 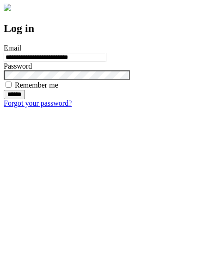 What do you see at coordinates (37, 103) in the screenshot?
I see `a: Forgot your password?` at bounding box center [37, 103].